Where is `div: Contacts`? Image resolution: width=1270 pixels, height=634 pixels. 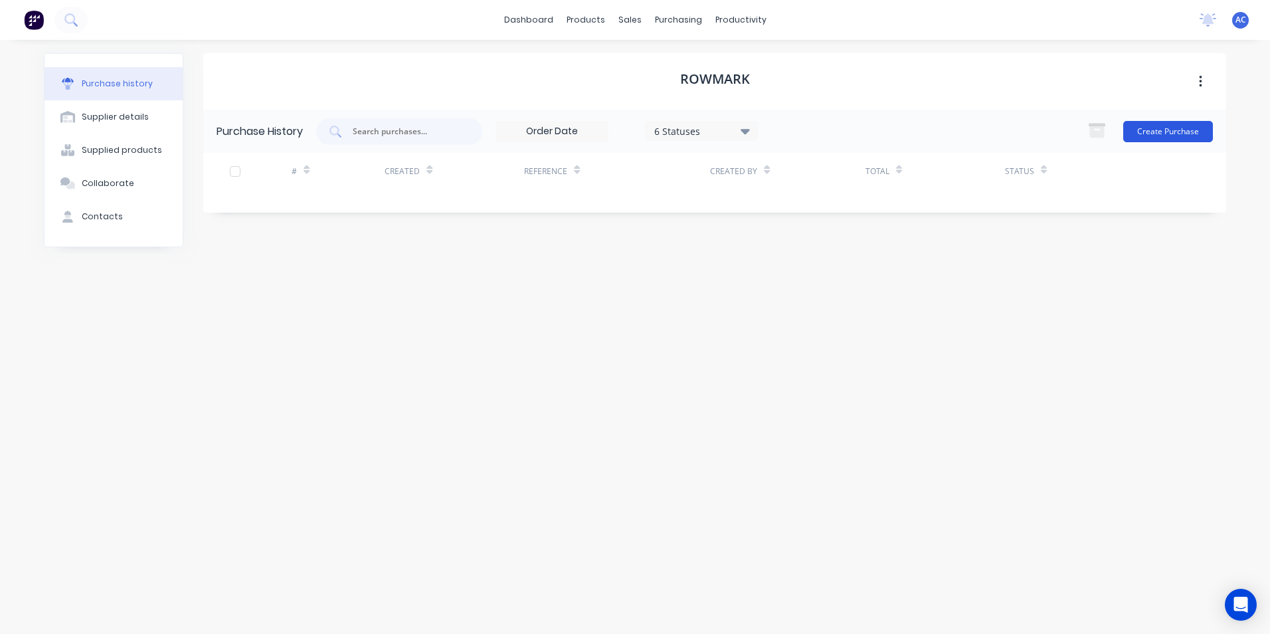 div: Contacts is located at coordinates (102, 217).